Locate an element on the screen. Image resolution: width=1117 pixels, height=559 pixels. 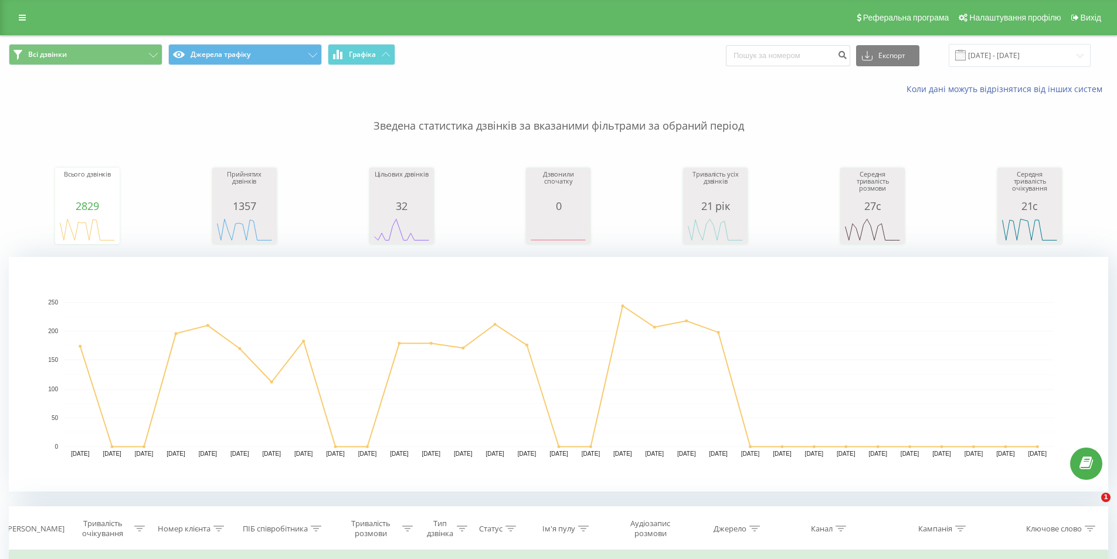
font: Ім'я пулу is located at coordinates (559, 528).